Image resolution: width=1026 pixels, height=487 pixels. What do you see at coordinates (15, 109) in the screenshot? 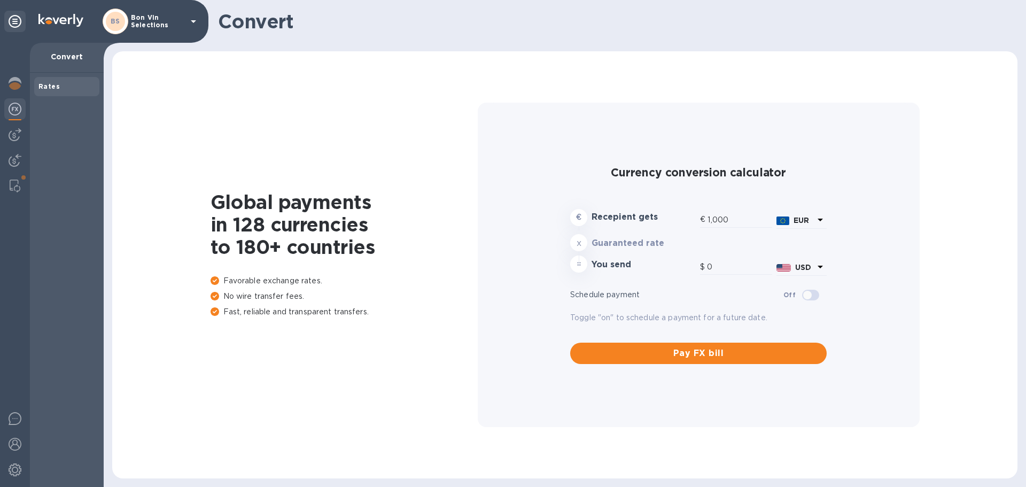
I see `img: Foreign exchange` at bounding box center [15, 109].